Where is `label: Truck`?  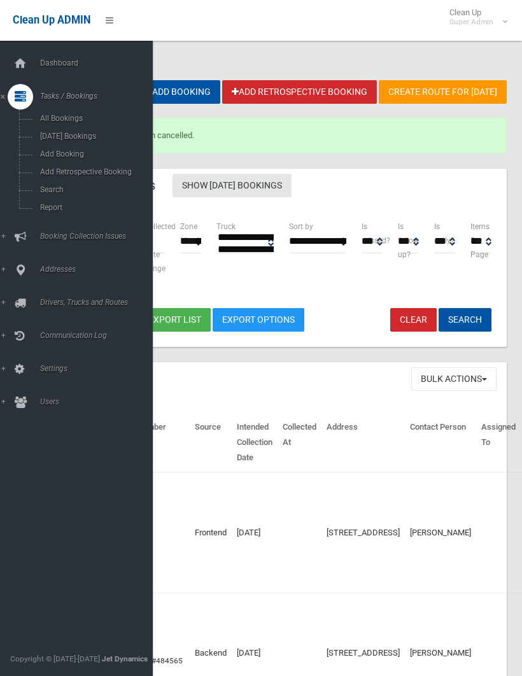
label: Truck is located at coordinates (226, 227).